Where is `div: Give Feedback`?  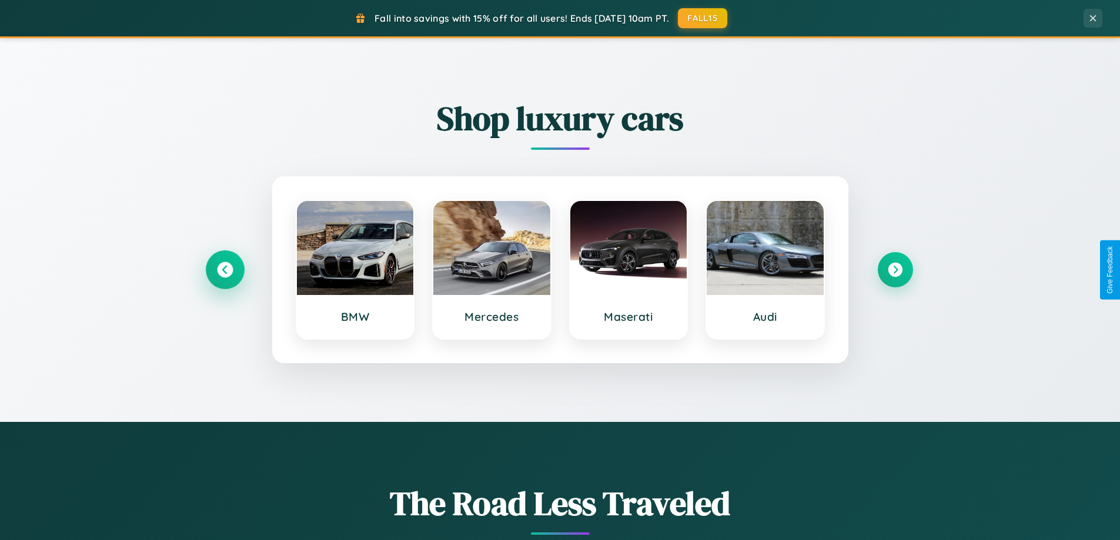
div: Give Feedback is located at coordinates (1110, 270).